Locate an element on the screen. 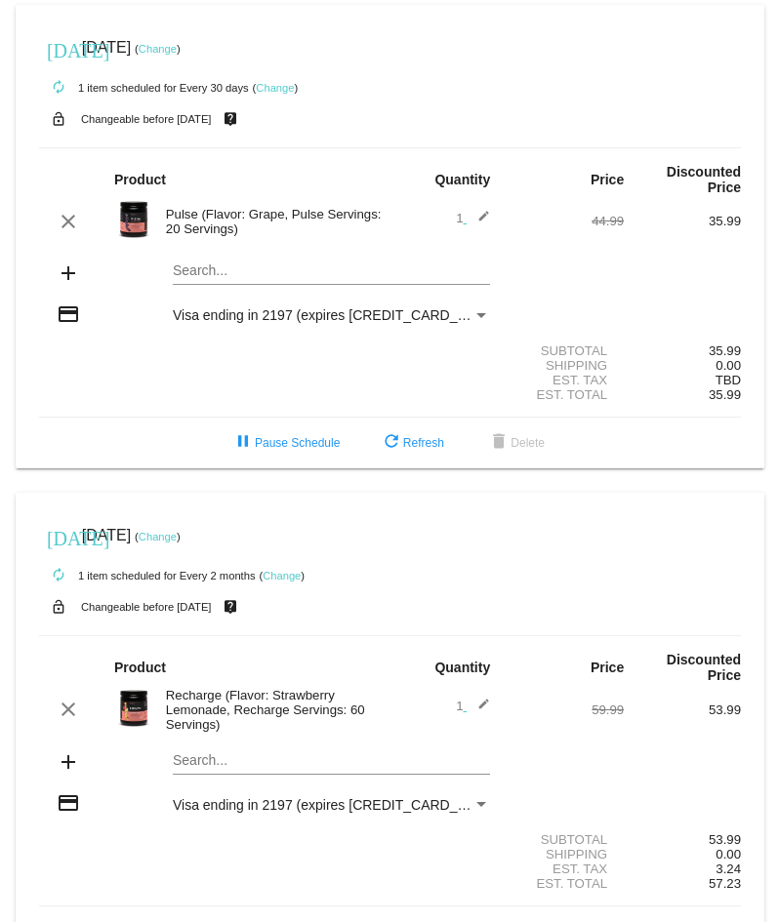 The width and height of the screenshot is (780, 922). div: Recharge (Flavor: Strawberry Lemonade, Recharge Servings: 60 Servings) is located at coordinates (273, 710).